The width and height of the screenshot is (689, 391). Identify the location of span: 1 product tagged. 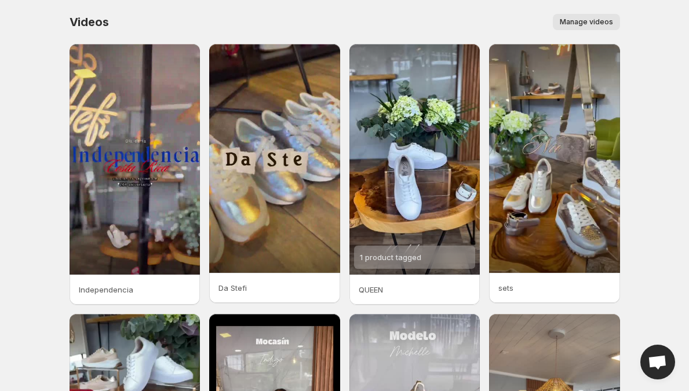
(391, 257).